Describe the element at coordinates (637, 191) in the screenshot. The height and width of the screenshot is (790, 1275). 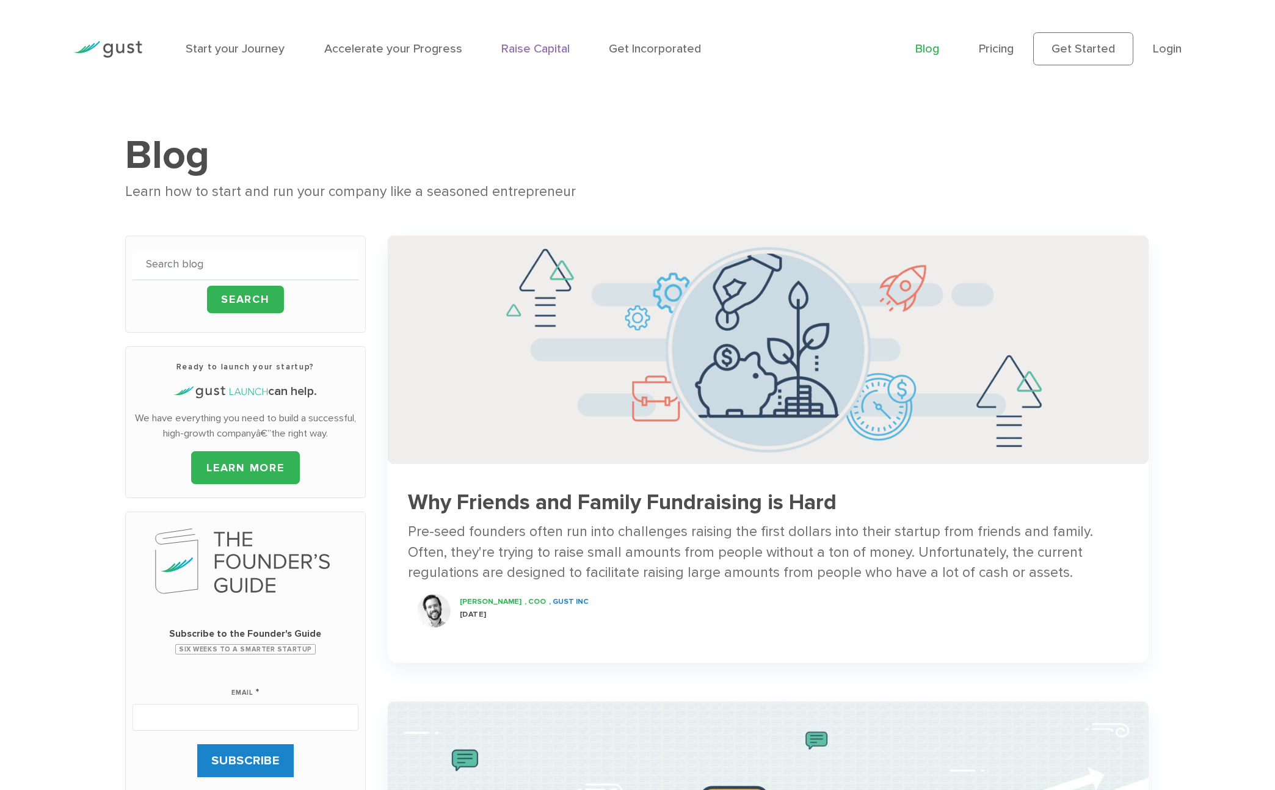
I see `div: Learn how to start and run your company like a seasoned entrepreneur` at that location.